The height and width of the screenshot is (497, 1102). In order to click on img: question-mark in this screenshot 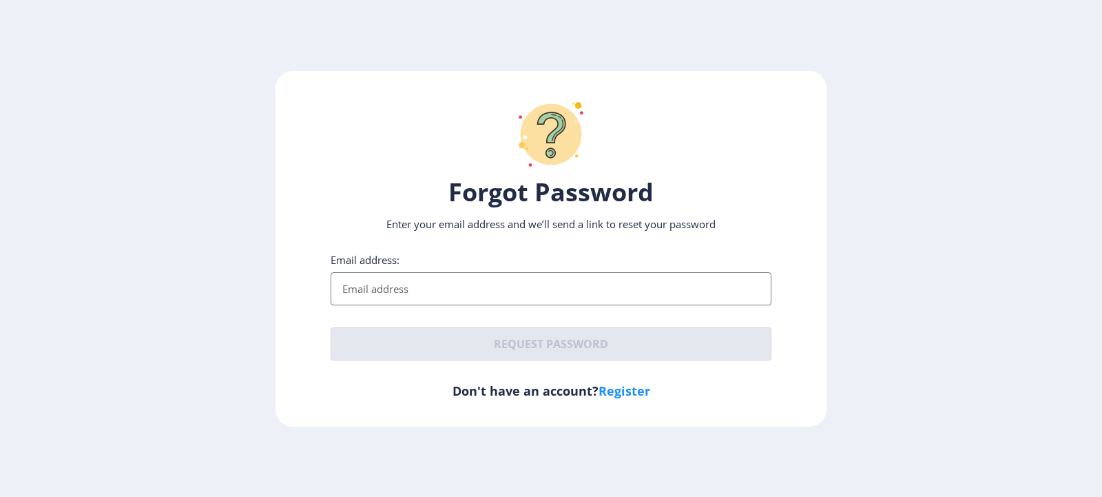, I will do `click(551, 134)`.